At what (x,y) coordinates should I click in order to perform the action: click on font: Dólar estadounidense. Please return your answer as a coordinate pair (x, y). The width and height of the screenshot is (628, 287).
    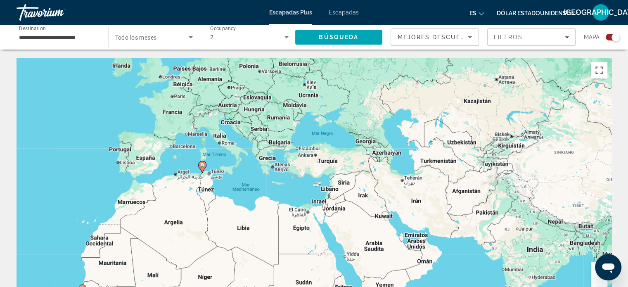
    Looking at the image, I should click on (533, 13).